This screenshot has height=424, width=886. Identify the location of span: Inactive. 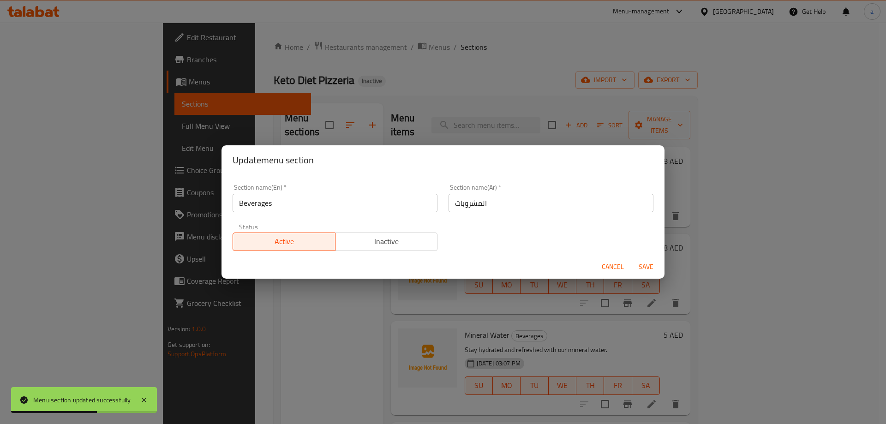
(387, 241).